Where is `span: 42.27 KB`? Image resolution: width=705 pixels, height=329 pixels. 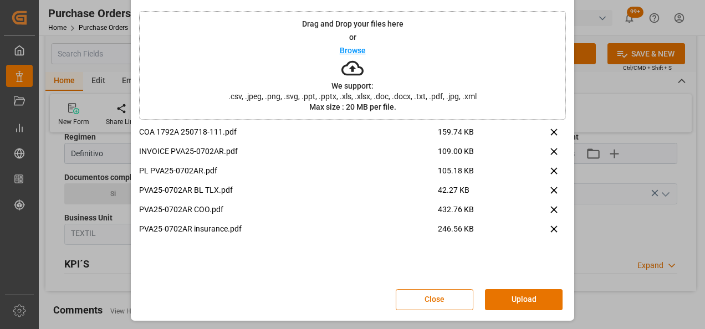
span: 42.27 KB is located at coordinates (475, 194).